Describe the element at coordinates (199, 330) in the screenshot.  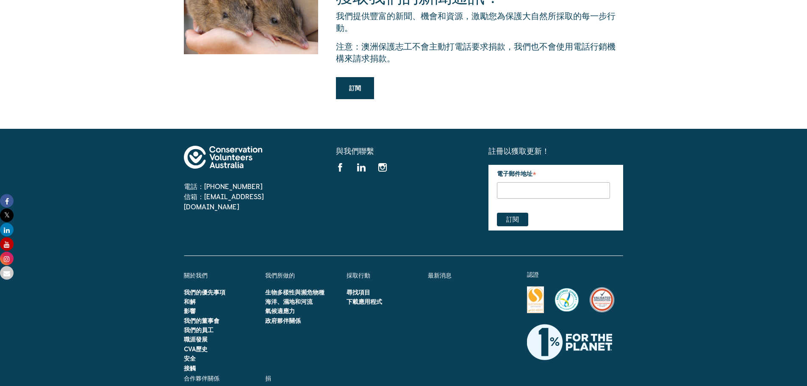
I see `a: 我們的員工` at that location.